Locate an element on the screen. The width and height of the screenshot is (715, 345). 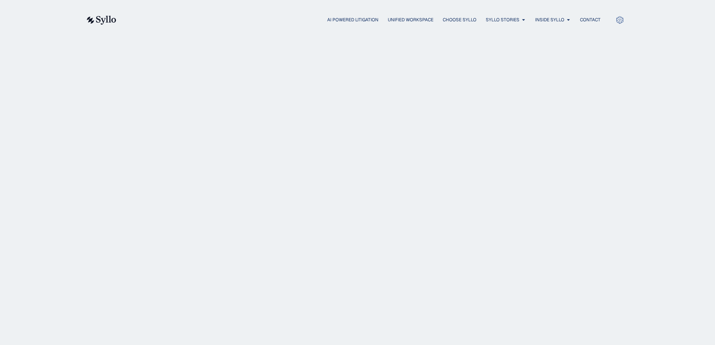
span: Inside Syllo is located at coordinates (549, 20).